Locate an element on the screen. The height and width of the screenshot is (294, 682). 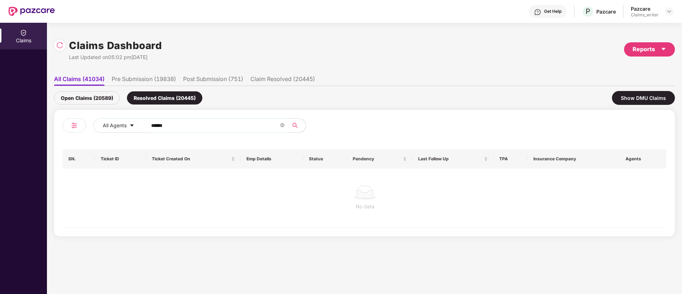
div: Open Claims (20589) is located at coordinates (87, 98).